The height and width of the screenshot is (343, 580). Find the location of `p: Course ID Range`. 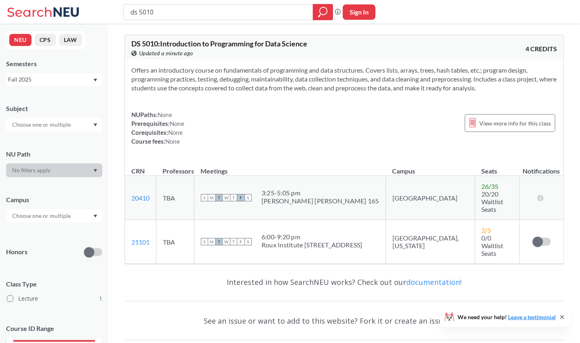

p: Course ID Range is located at coordinates (54, 329).